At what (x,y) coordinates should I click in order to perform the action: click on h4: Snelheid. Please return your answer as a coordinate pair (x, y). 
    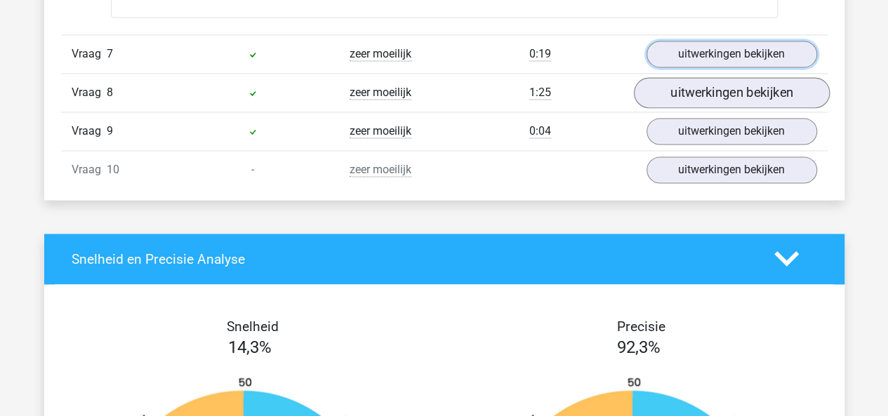
    Looking at the image, I should click on (253, 326).